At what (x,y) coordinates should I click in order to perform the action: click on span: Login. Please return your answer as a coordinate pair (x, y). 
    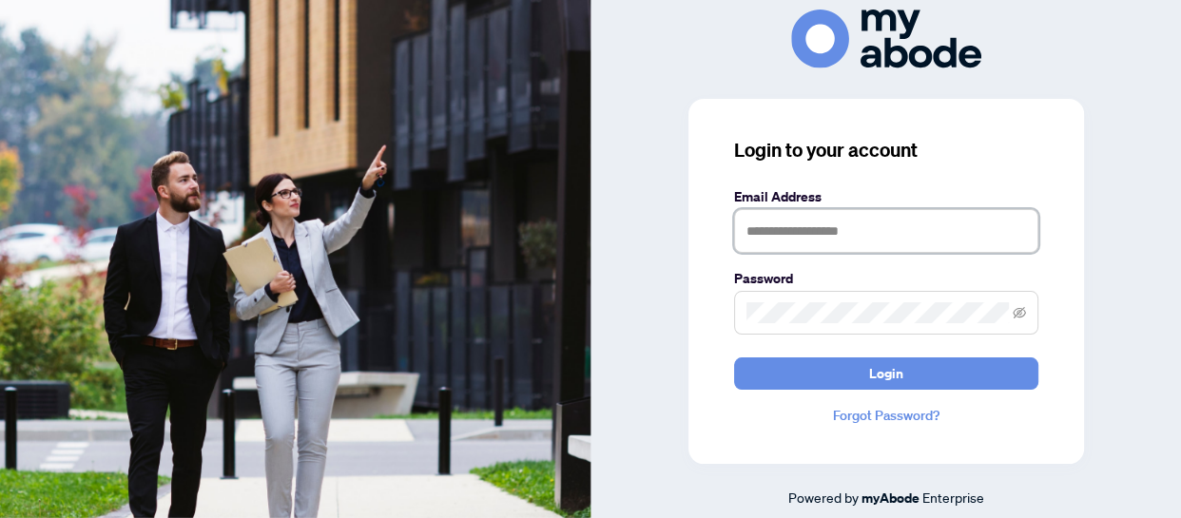
    Looking at the image, I should click on (886, 374).